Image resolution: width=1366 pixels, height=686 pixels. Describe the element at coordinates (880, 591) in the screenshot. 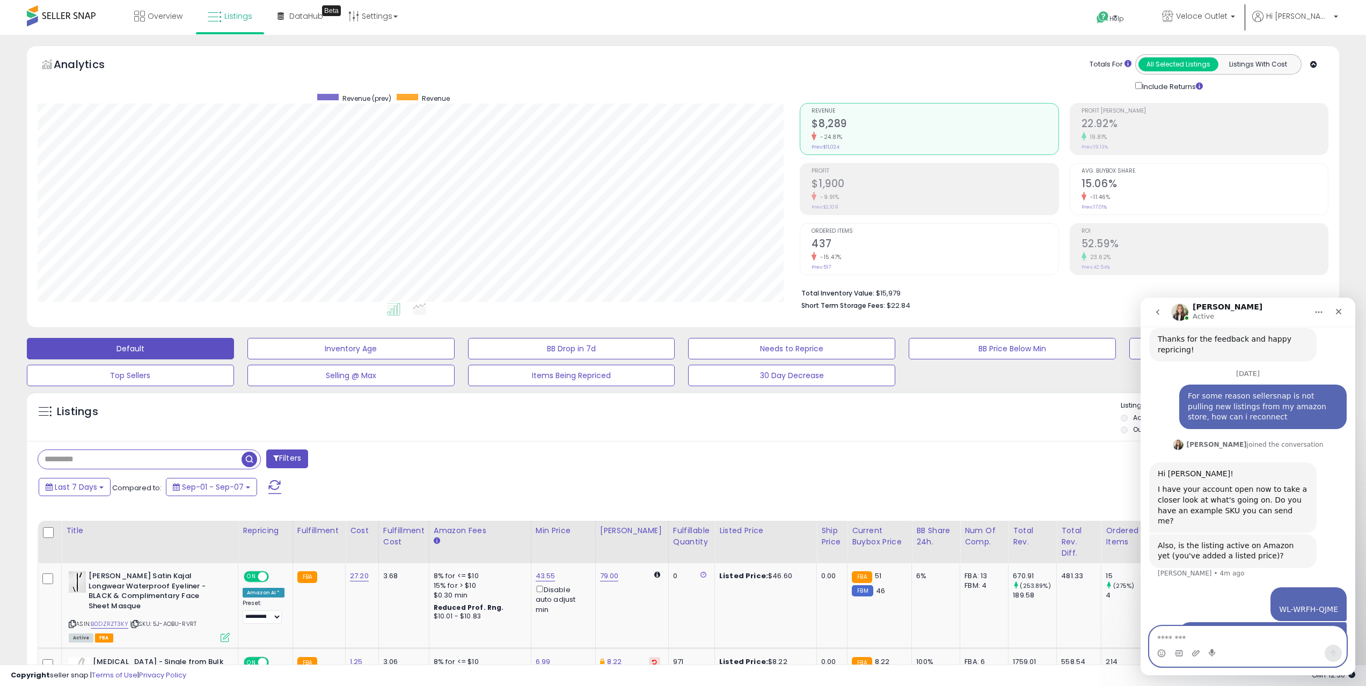

I see `span: 46` at that location.